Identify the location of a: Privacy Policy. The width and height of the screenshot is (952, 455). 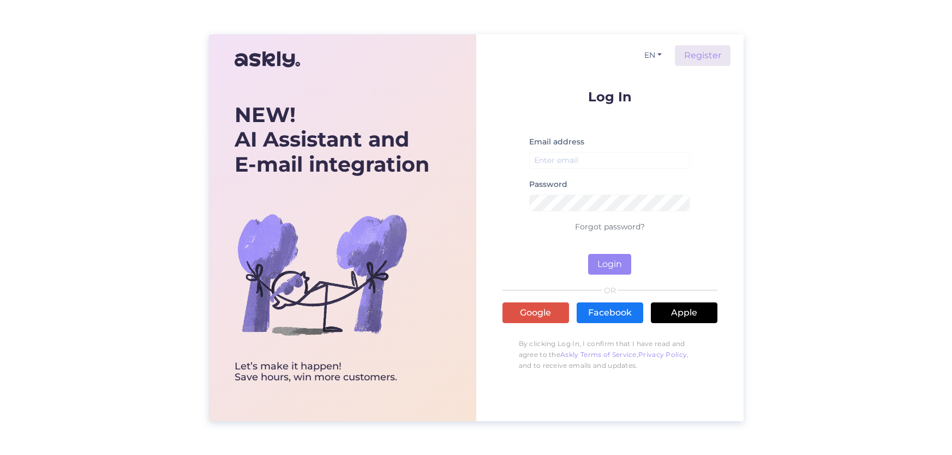
(662, 355).